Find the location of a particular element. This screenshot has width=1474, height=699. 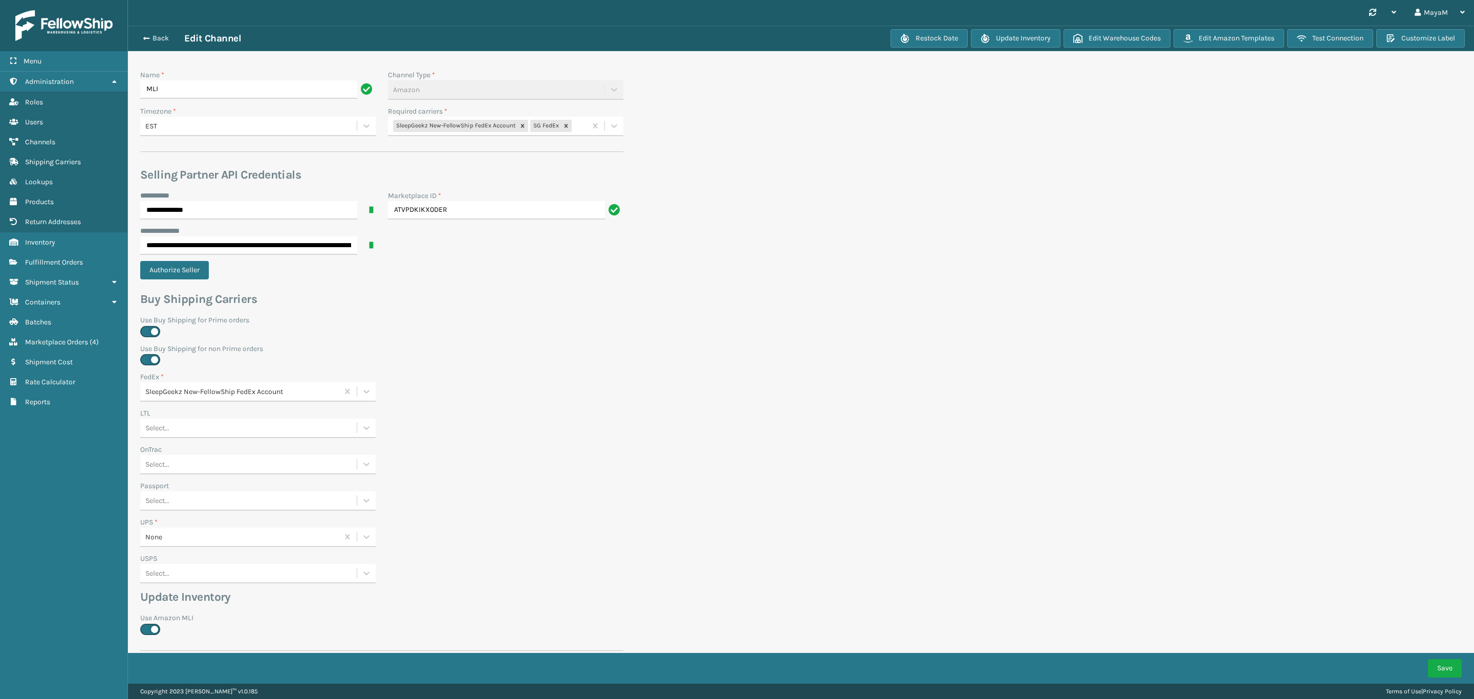

span: Reports is located at coordinates (37, 402).